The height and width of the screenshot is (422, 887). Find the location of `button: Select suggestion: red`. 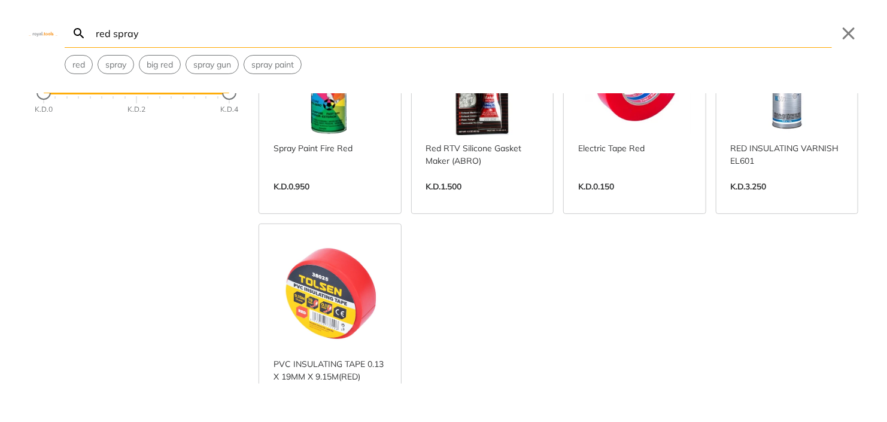

button: Select suggestion: red is located at coordinates (78, 65).